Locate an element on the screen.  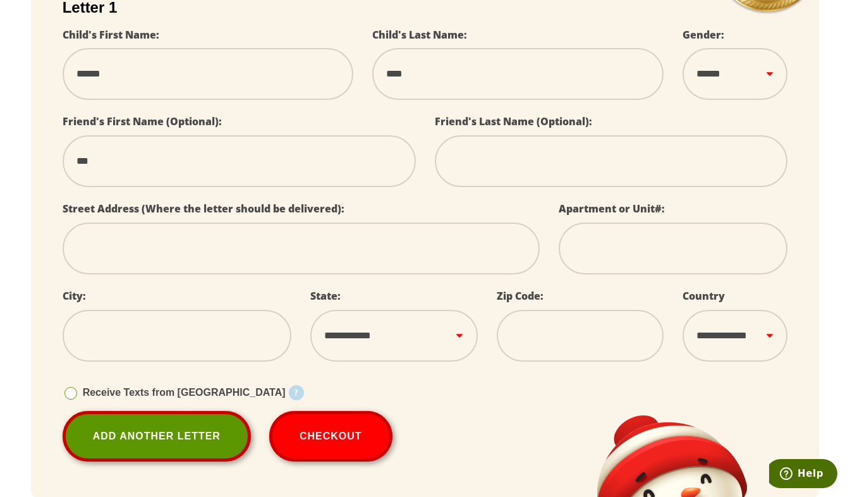
label: City: is located at coordinates (74, 296).